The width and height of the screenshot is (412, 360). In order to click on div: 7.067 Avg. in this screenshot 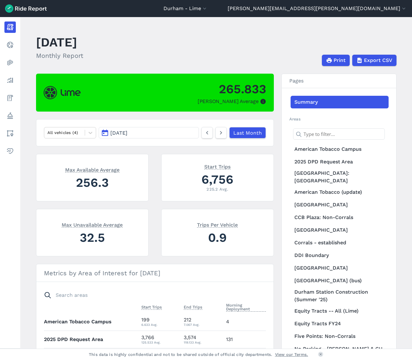, I will do `click(203, 325)`.